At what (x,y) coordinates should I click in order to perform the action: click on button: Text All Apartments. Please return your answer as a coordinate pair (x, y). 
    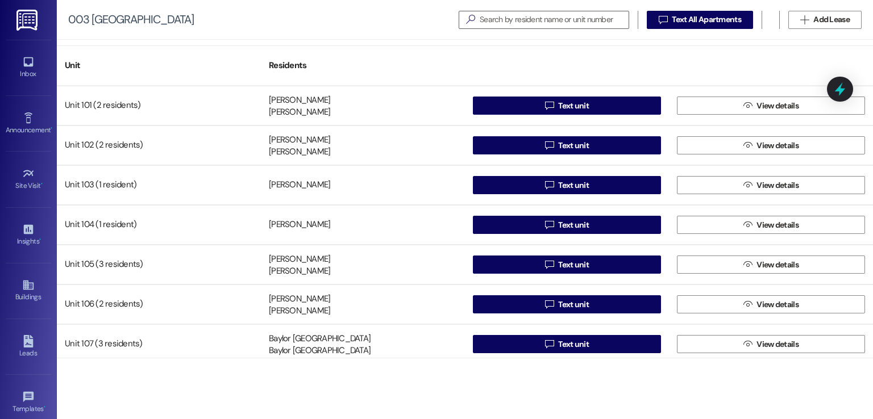
    Looking at the image, I should click on (699, 20).